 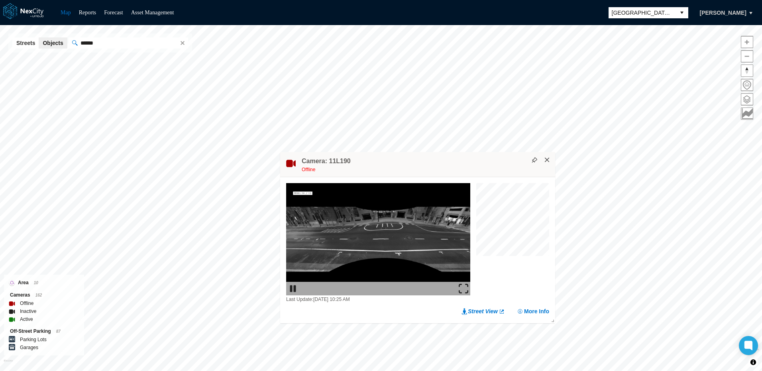 What do you see at coordinates (293, 289) in the screenshot?
I see `img: play` at bounding box center [293, 289].